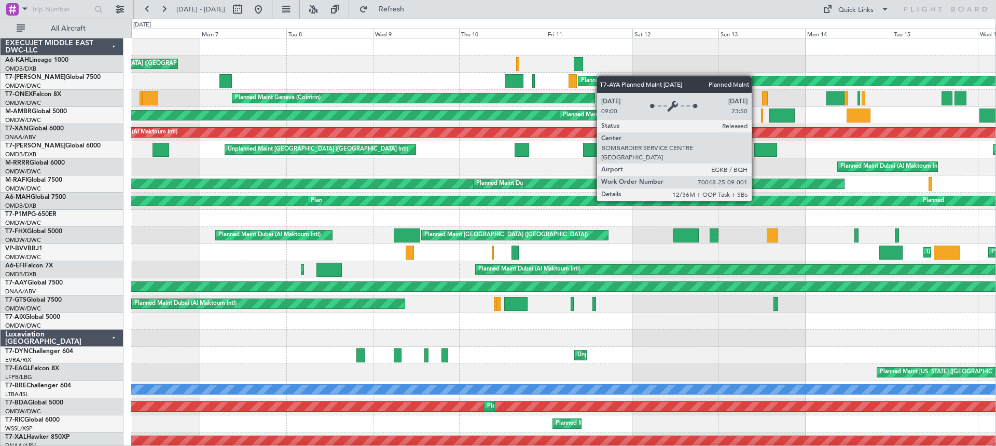 This screenshot has height=446, width=996. I want to click on span: A6-MAH, so click(18, 197).